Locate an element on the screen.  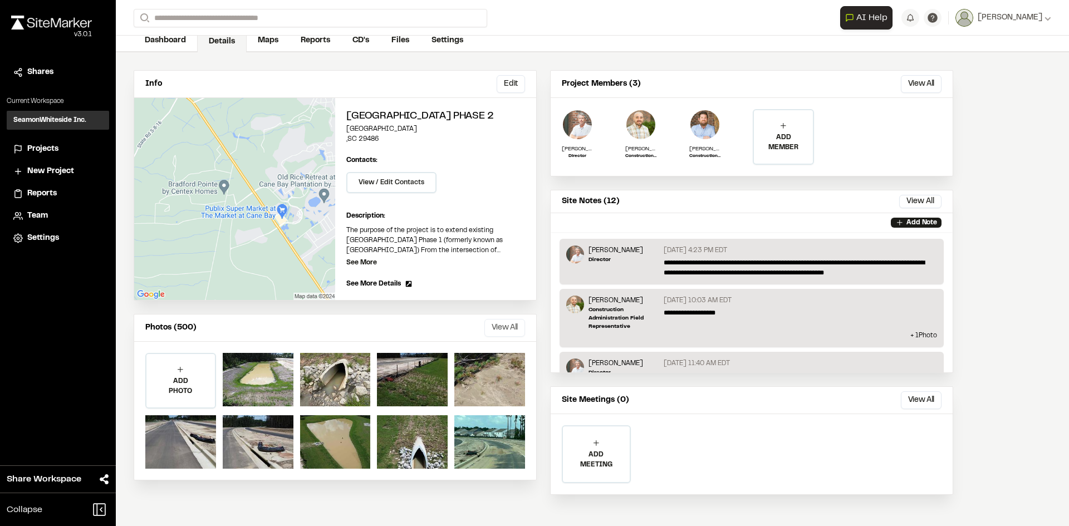
span: Team is located at coordinates (37, 216).